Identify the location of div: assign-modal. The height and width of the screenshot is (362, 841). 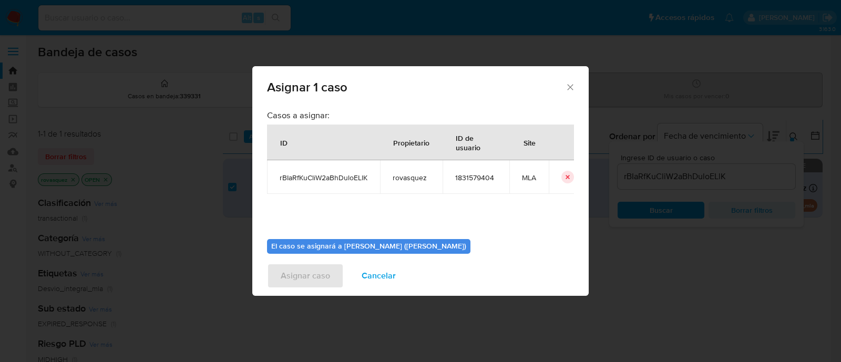
(420, 181).